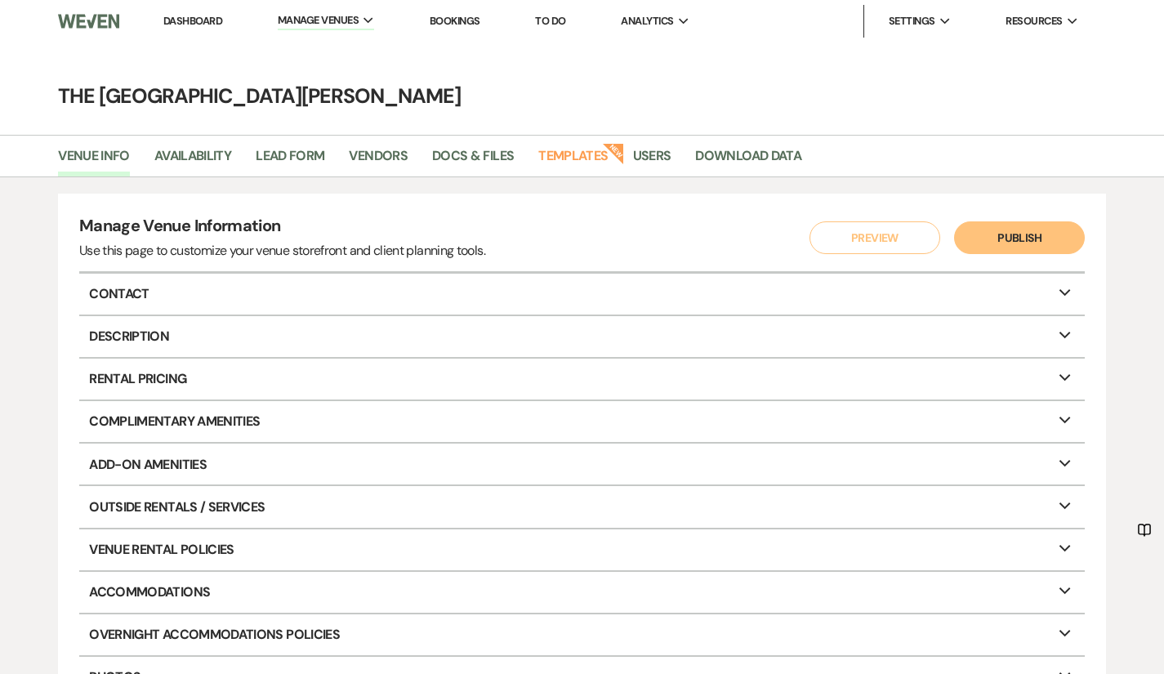 The width and height of the screenshot is (1164, 674). What do you see at coordinates (193, 20) in the screenshot?
I see `a: Dashboard` at bounding box center [193, 20].